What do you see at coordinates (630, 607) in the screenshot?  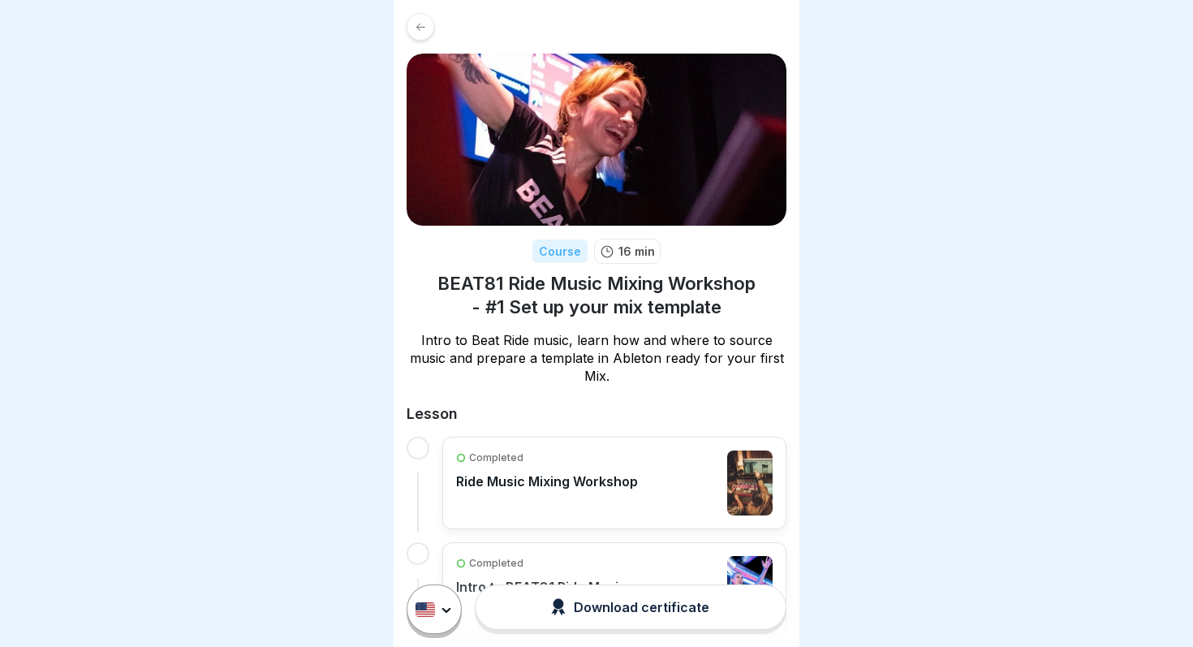 I see `div: Download certificate` at bounding box center [630, 607].